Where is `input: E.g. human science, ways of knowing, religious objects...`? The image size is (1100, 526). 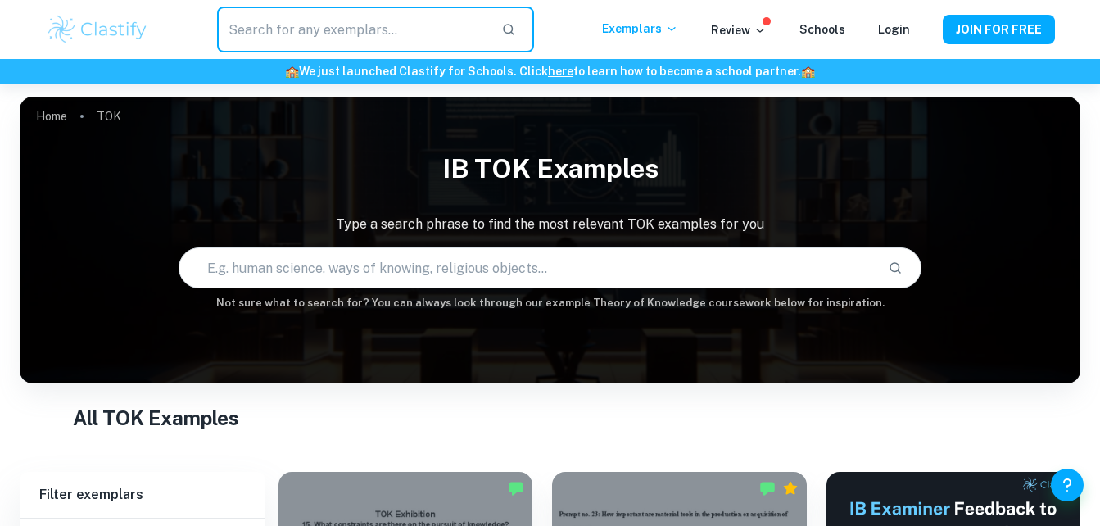 input: E.g. human science, ways of knowing, religious objects... is located at coordinates (526, 268).